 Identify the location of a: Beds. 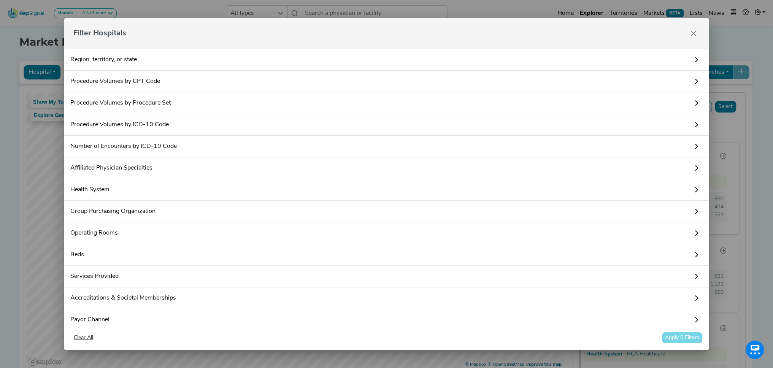
(386, 255).